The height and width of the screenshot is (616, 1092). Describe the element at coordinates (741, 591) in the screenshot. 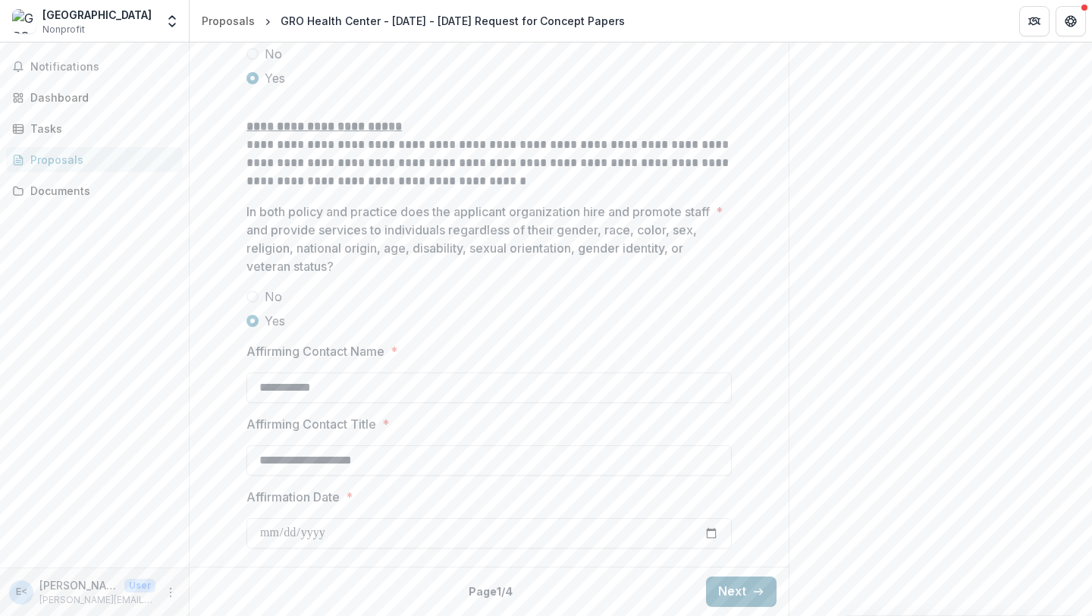

I see `button: Next` at that location.